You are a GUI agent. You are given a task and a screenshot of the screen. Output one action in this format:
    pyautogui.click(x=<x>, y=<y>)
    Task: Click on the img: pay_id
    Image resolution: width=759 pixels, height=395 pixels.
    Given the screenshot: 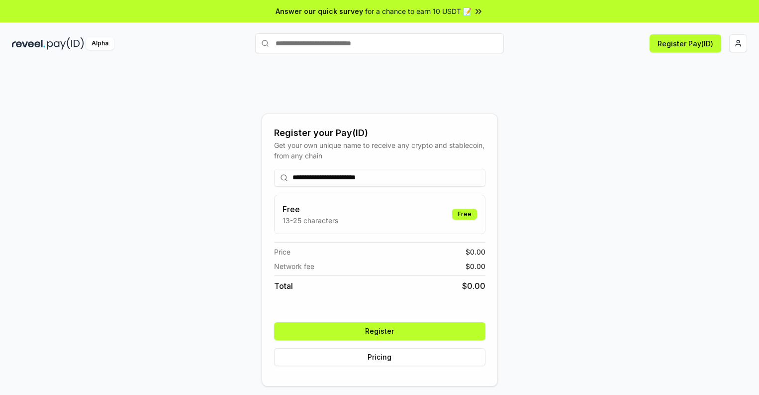 What is the action you would take?
    pyautogui.click(x=66, y=43)
    